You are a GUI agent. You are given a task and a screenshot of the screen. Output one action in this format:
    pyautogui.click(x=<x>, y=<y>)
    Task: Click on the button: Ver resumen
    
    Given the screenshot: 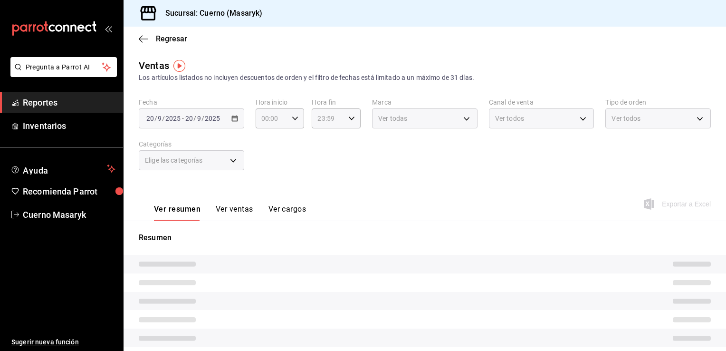 What is the action you would take?
    pyautogui.click(x=177, y=212)
    